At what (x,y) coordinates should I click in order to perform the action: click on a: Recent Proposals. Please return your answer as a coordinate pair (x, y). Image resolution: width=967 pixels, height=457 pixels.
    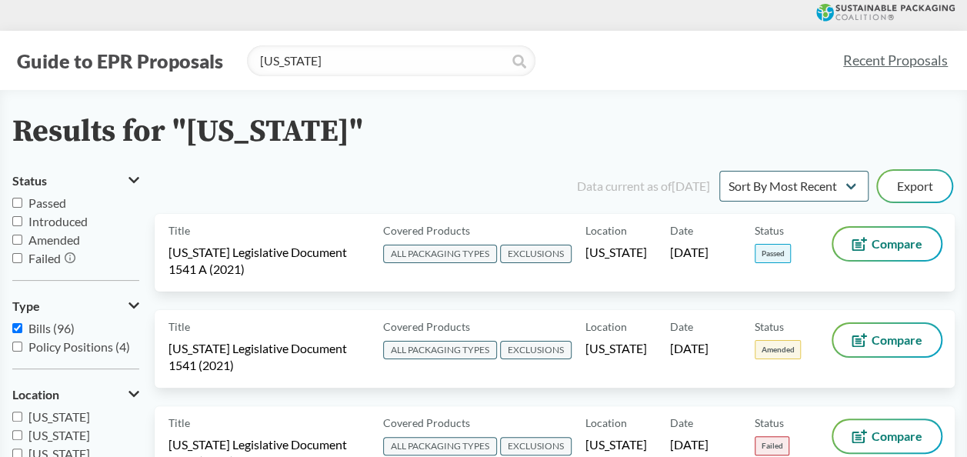
    Looking at the image, I should click on (896, 60).